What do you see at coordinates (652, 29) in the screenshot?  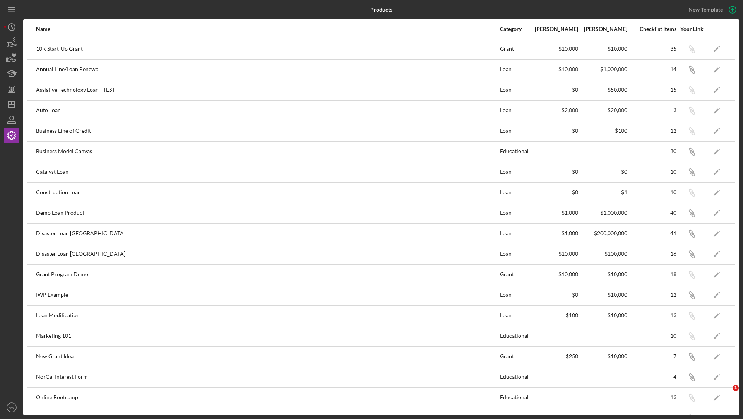 I see `div: Checklist Items` at bounding box center [652, 29].